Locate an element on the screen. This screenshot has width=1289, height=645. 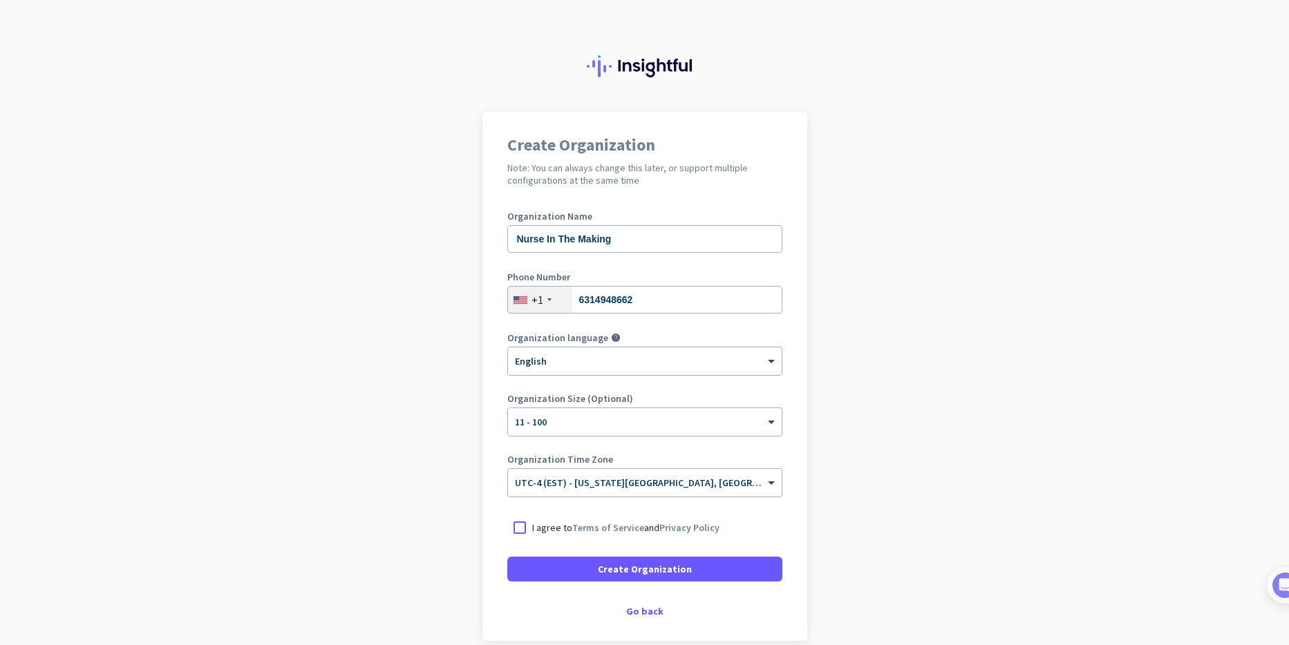
span: Create Organization is located at coordinates (645, 569).